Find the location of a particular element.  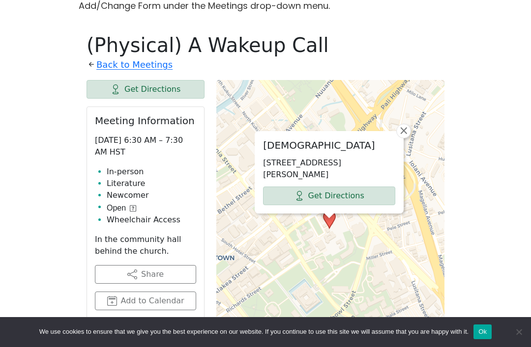

span: No is located at coordinates (518, 332).